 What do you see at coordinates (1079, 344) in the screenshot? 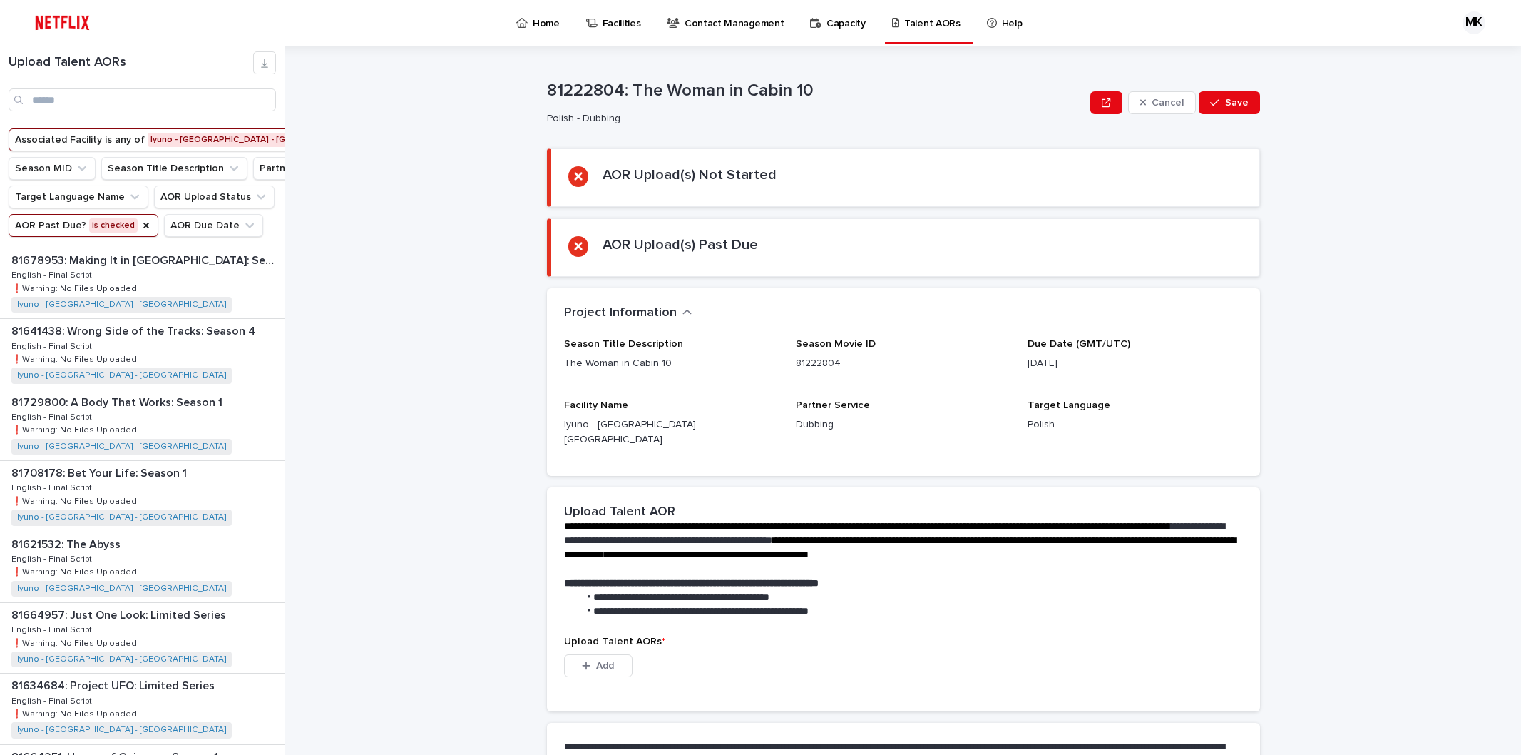
I see `span: Due Date (GMT/UTC)` at bounding box center [1079, 344].